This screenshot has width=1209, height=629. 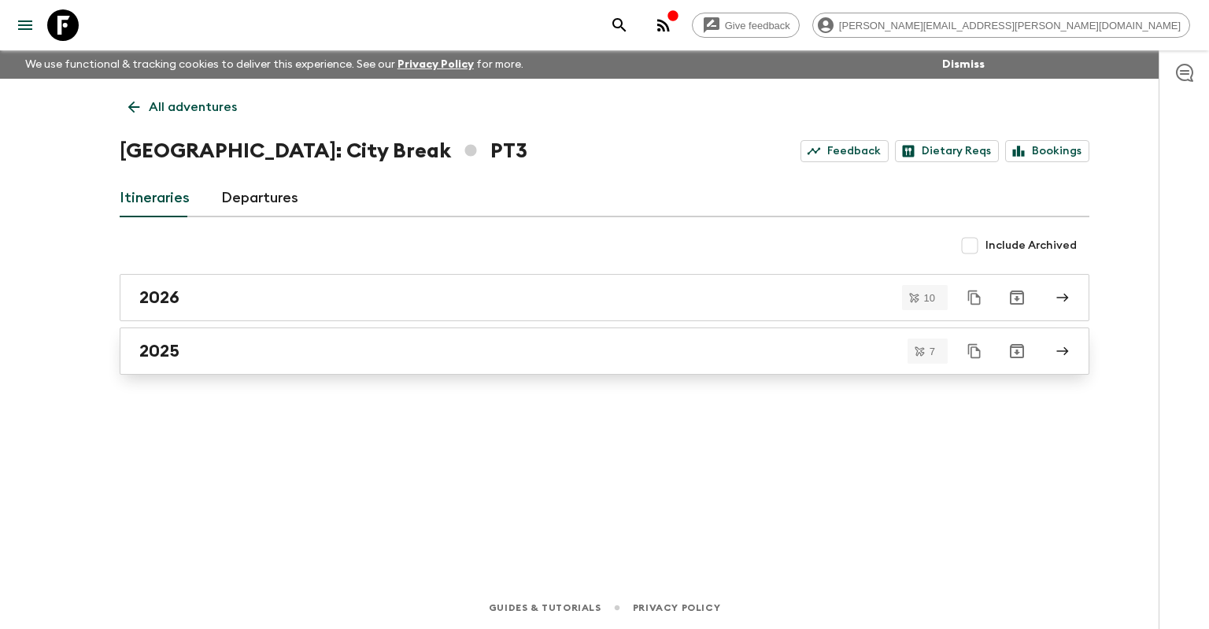 What do you see at coordinates (159, 351) in the screenshot?
I see `h2: 2025` at bounding box center [159, 351].